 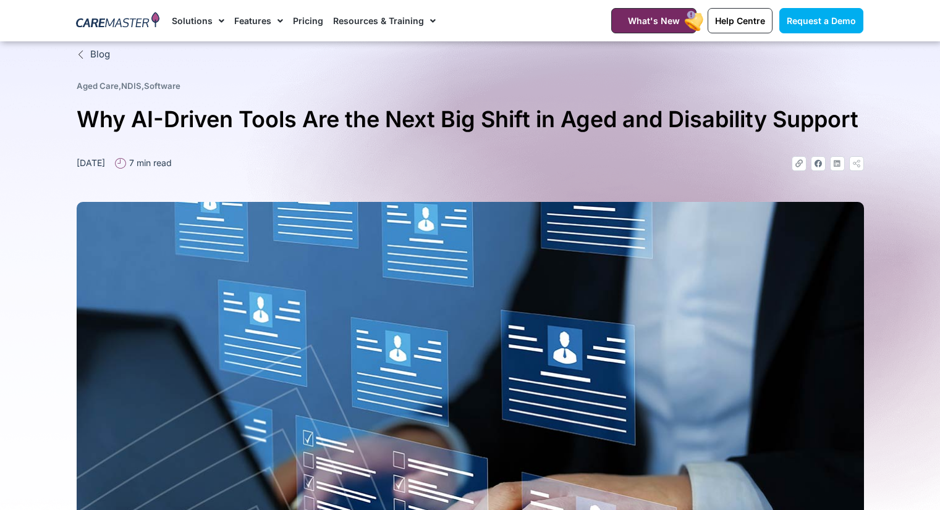 What do you see at coordinates (821, 20) in the screenshot?
I see `span: Request a Demo` at bounding box center [821, 20].